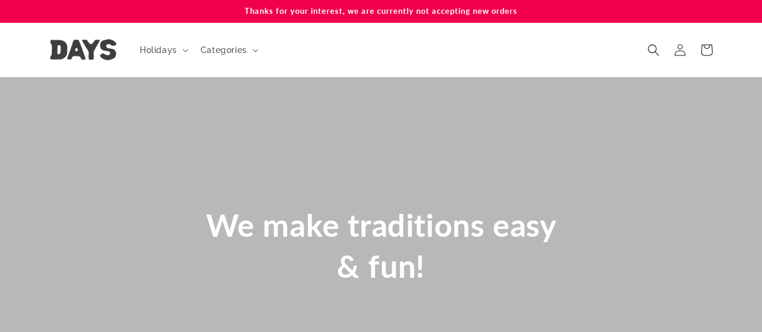 This screenshot has height=332, width=762. I want to click on span: We make traditions easy & fun!, so click(381, 245).